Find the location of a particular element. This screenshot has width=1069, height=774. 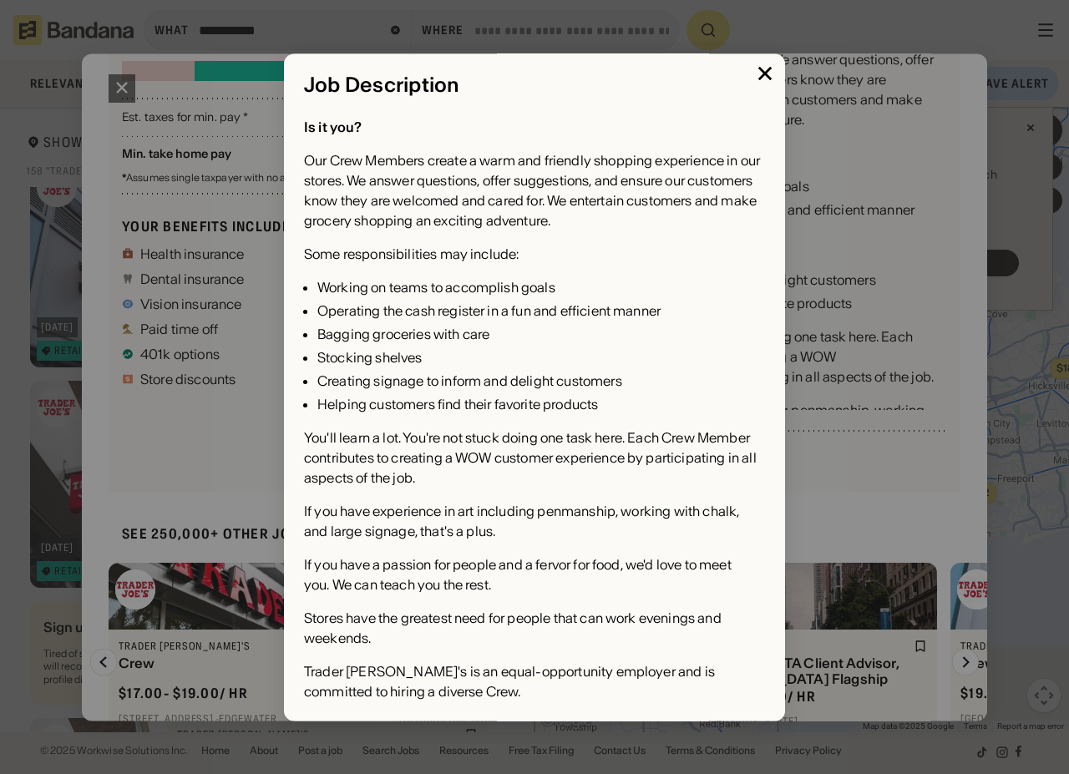

div: Job Description is located at coordinates (534, 84).